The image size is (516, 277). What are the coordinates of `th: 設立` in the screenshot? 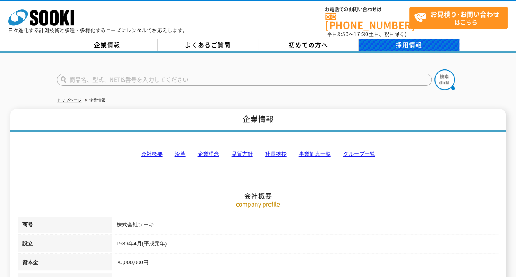 It's located at (65, 245).